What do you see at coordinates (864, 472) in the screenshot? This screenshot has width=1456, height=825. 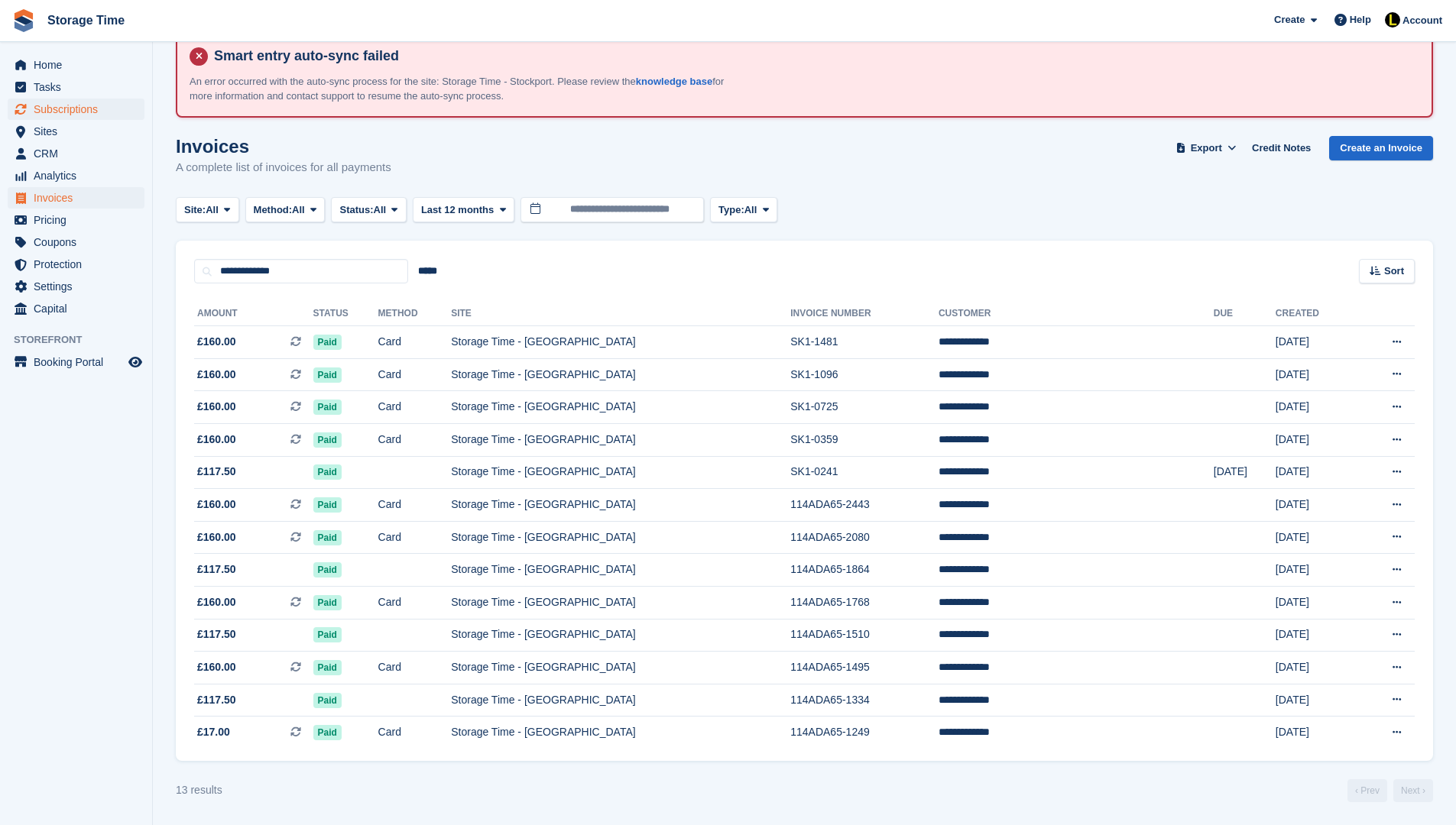 I see `td: SK1-0241` at bounding box center [864, 472].